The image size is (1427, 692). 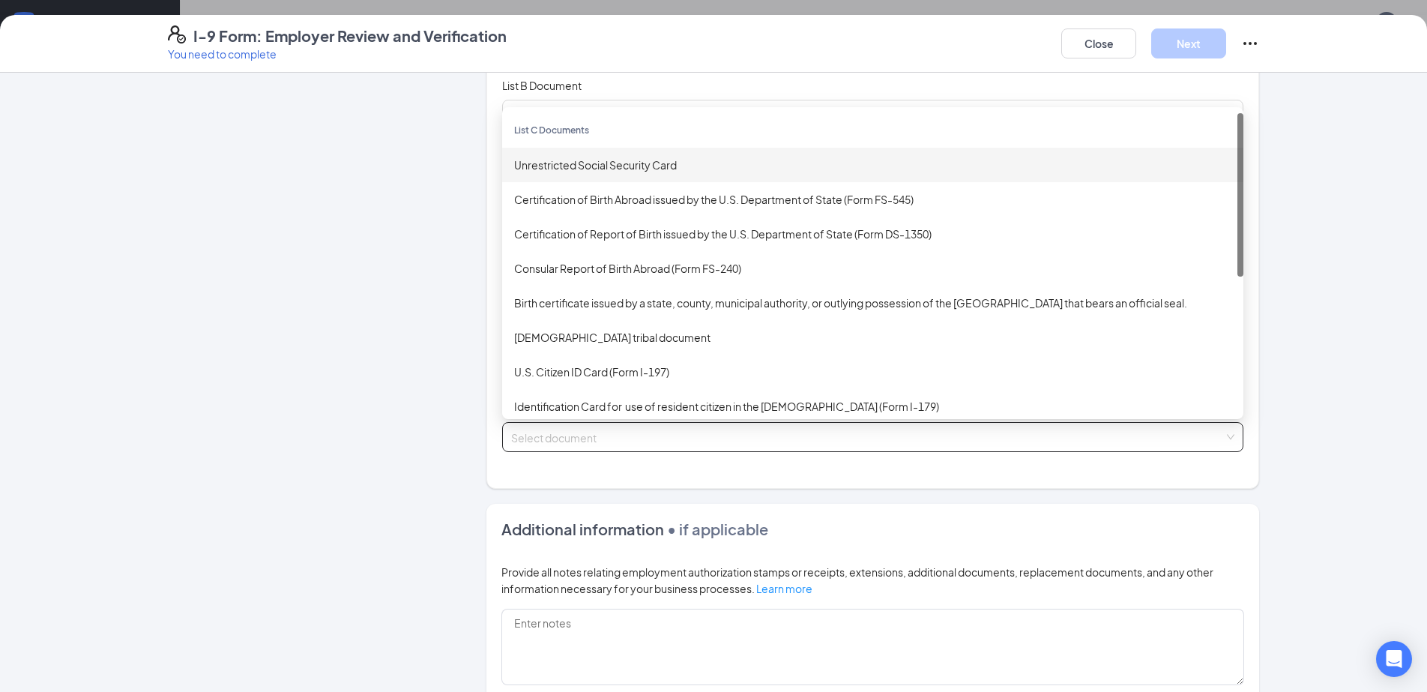 I want to click on div: Open Intercom Messenger, so click(x=1394, y=659).